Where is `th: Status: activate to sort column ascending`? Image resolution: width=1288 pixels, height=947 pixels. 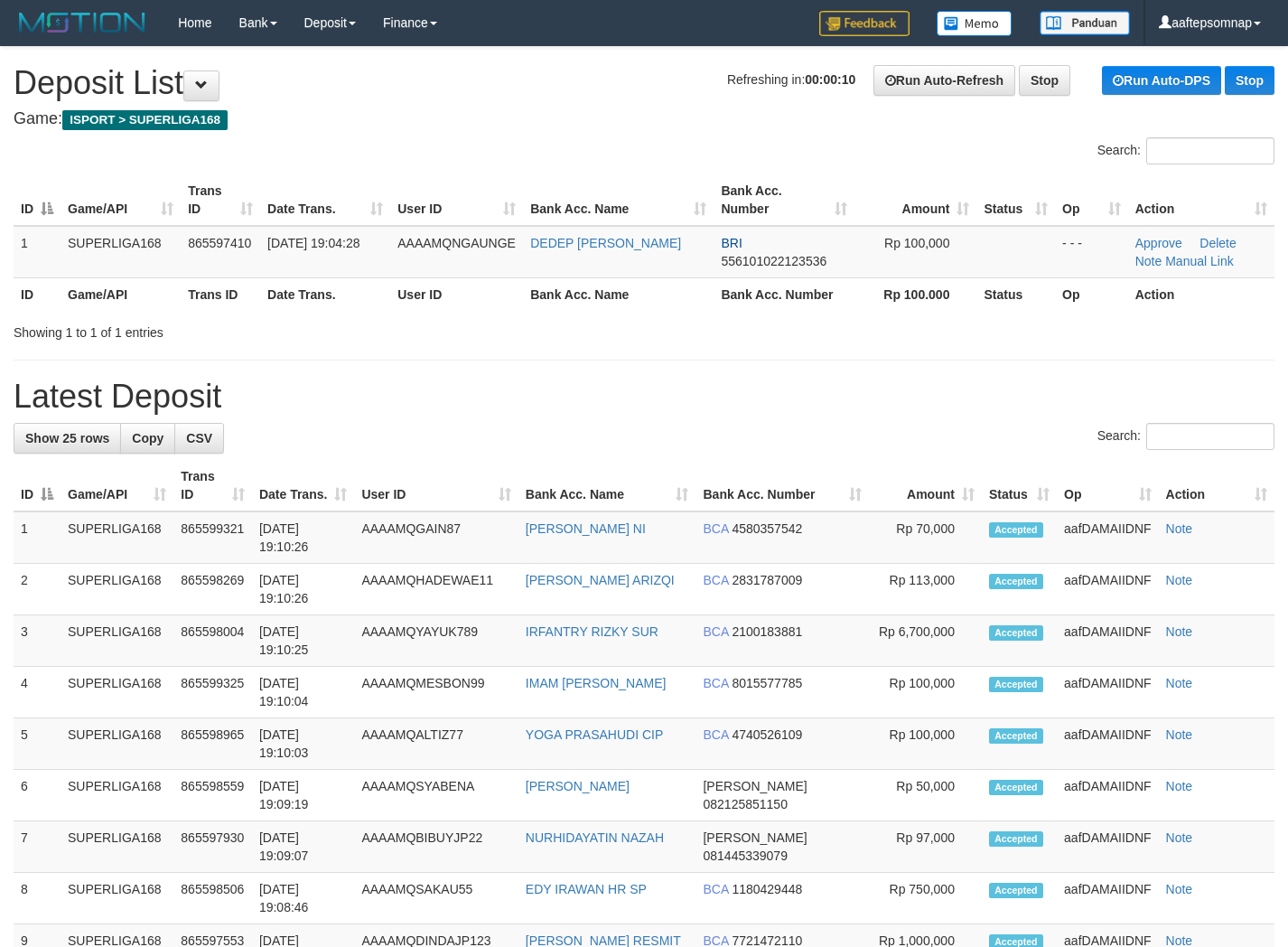 th: Status: activate to sort column ascending is located at coordinates (1019, 485).